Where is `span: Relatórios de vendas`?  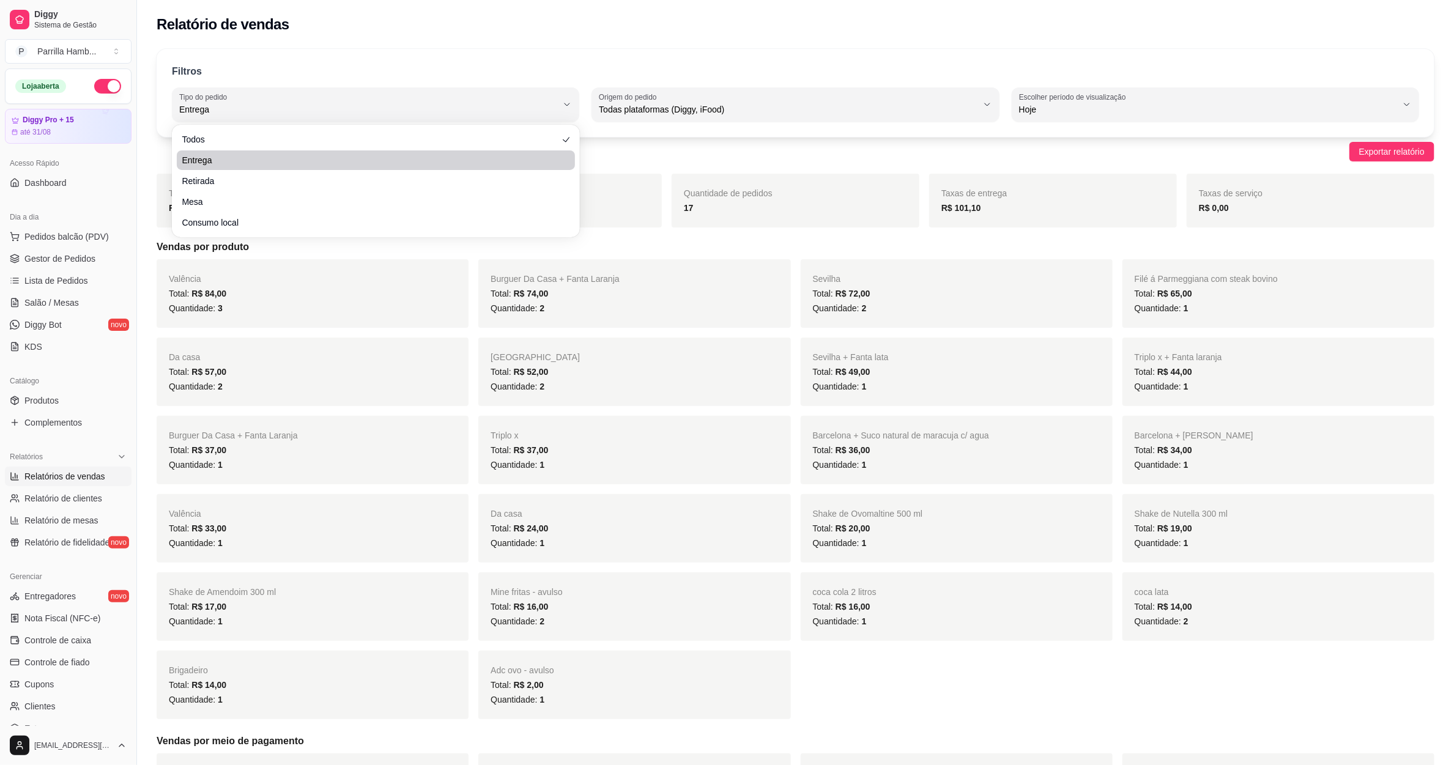 span: Relatórios de vendas is located at coordinates (65, 477).